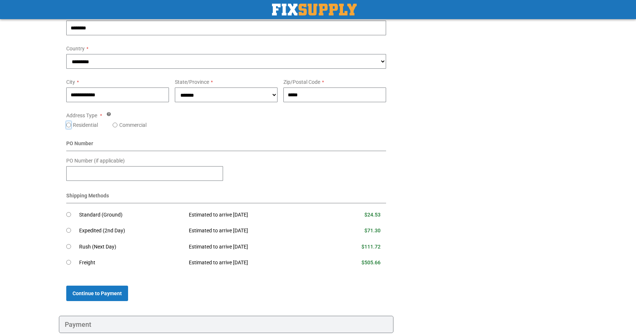  Describe the element at coordinates (71, 82) in the screenshot. I see `span: City` at that location.